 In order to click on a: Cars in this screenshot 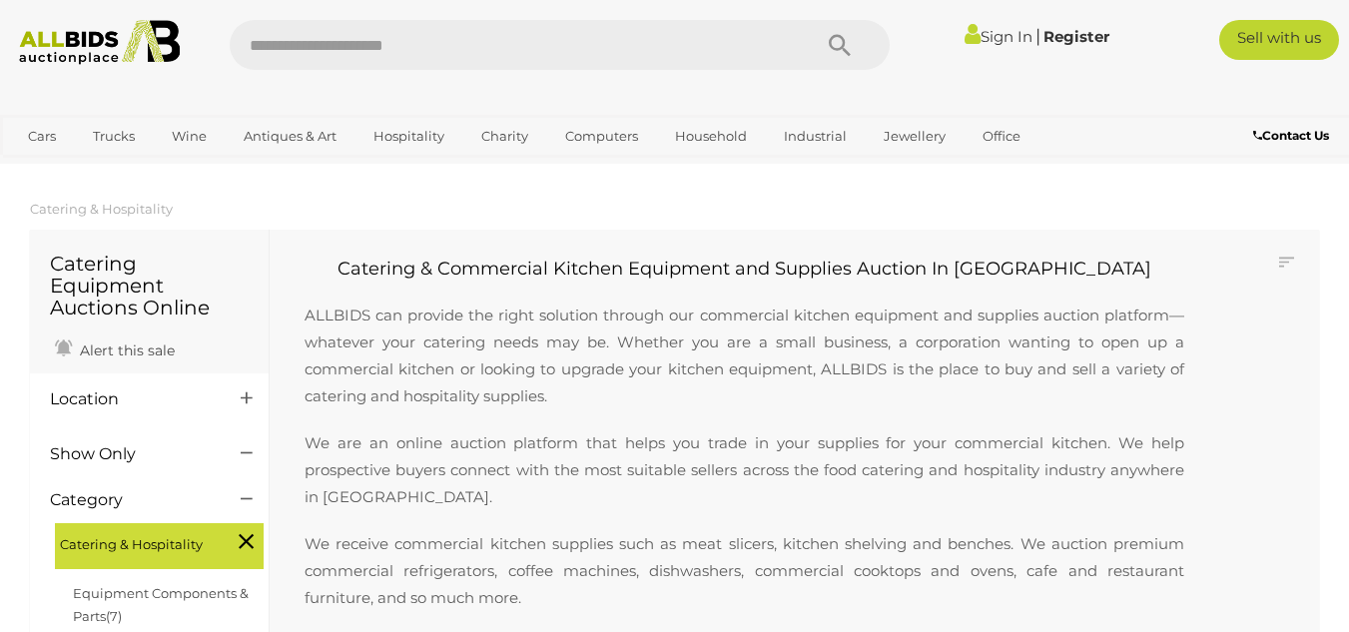, I will do `click(42, 136)`.